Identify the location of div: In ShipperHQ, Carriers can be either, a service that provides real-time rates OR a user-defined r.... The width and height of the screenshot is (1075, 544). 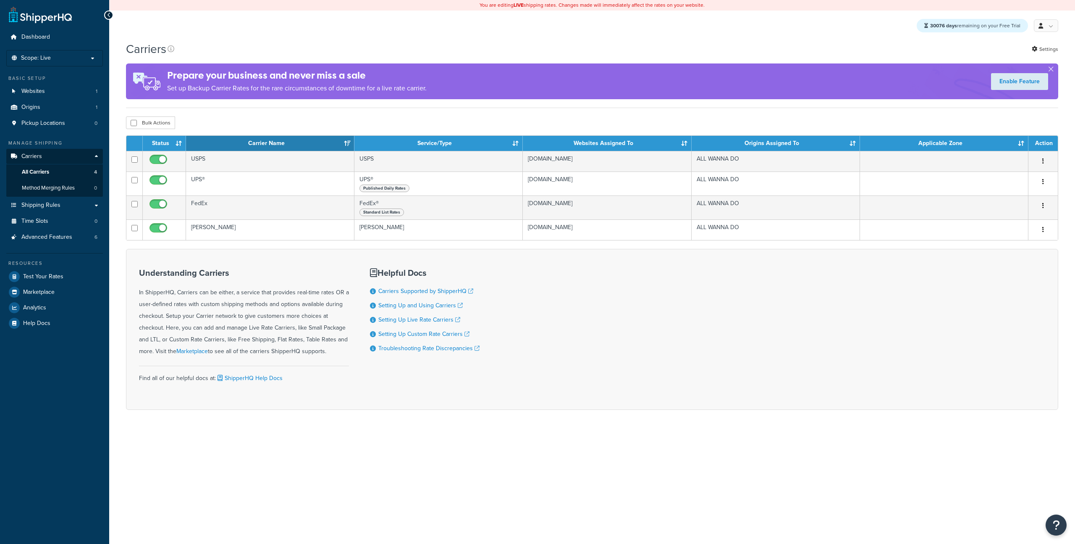
(244, 313).